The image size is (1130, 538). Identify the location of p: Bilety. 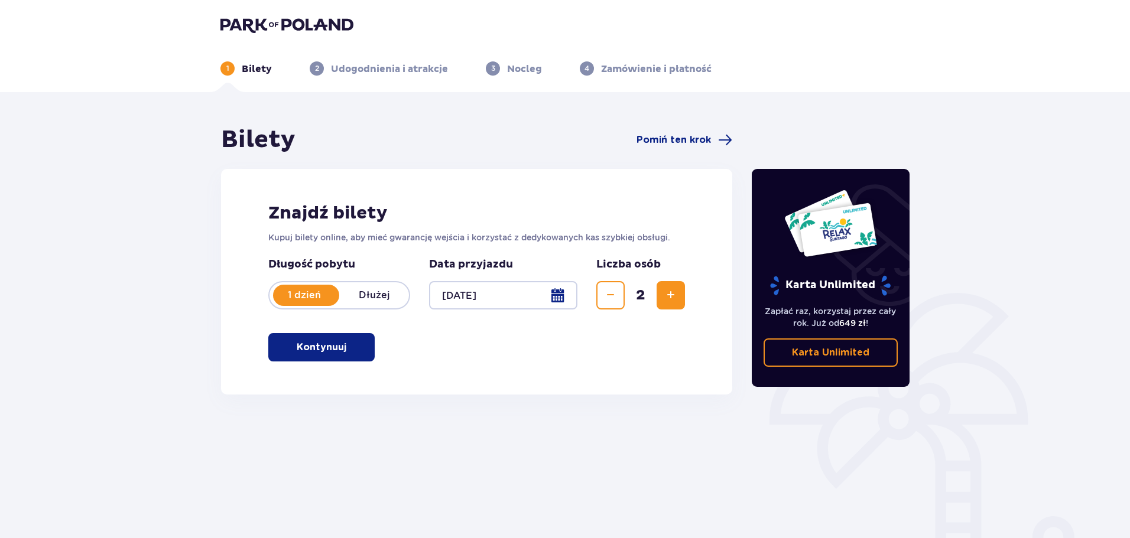
(256, 69).